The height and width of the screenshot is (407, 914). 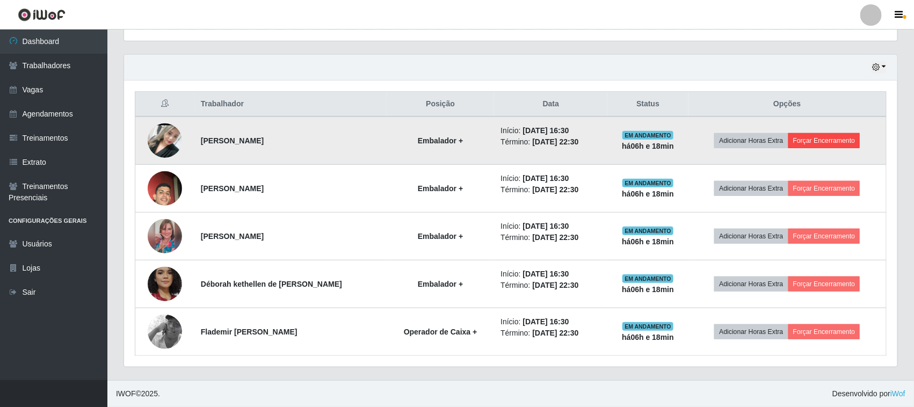 I want to click on a: iWof, so click(x=898, y=393).